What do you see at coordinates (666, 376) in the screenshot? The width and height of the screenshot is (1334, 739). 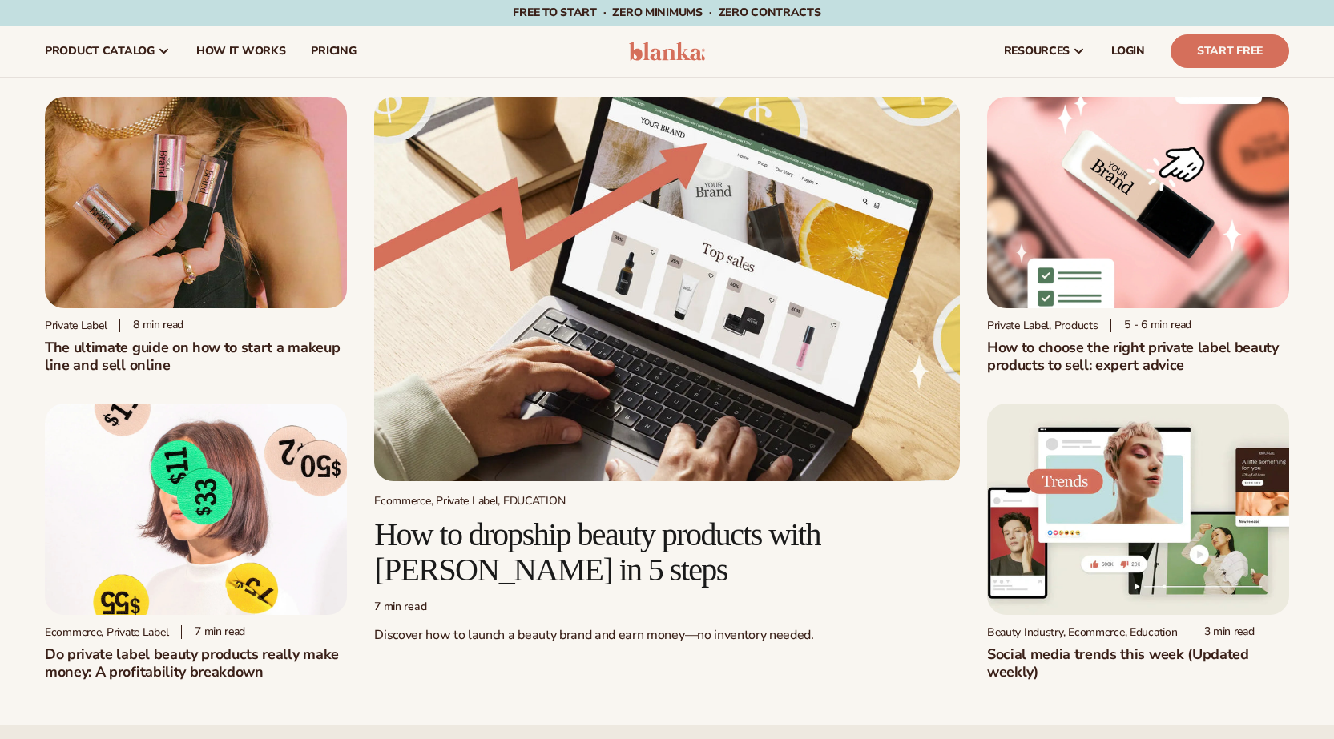 I see `a: Growing money with ecommerce Ecommerce, Private Label, EDUCATION How to dropship beauty products ...` at bounding box center [666, 376].